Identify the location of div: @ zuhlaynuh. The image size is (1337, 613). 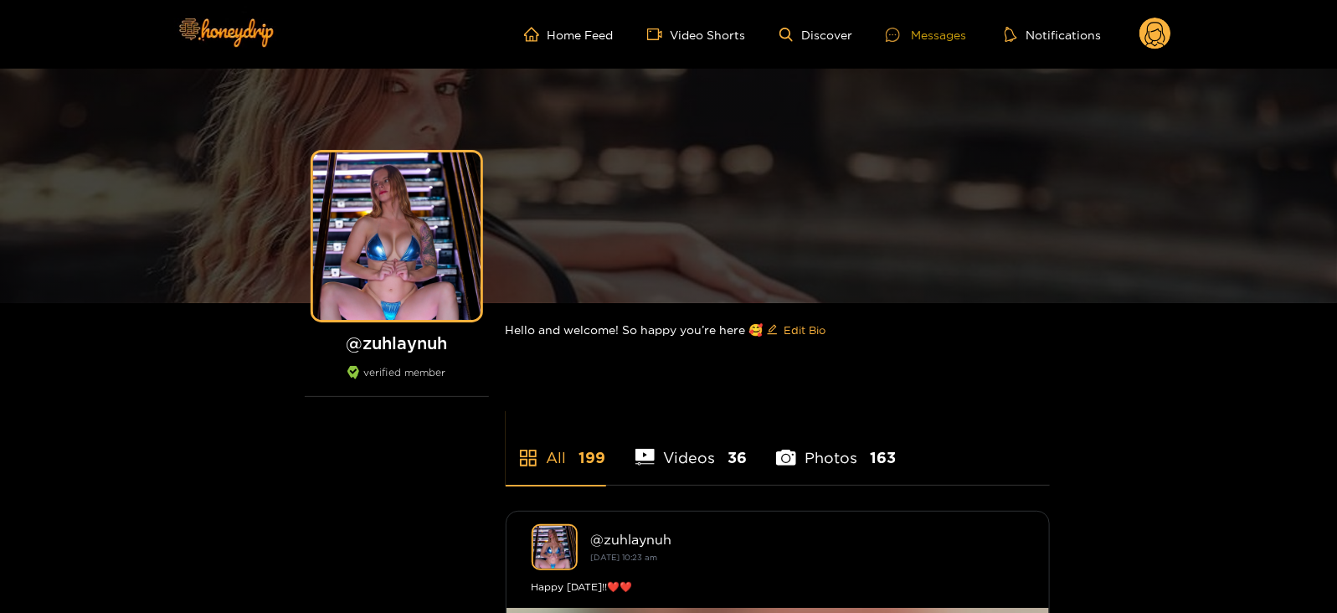
(807, 539).